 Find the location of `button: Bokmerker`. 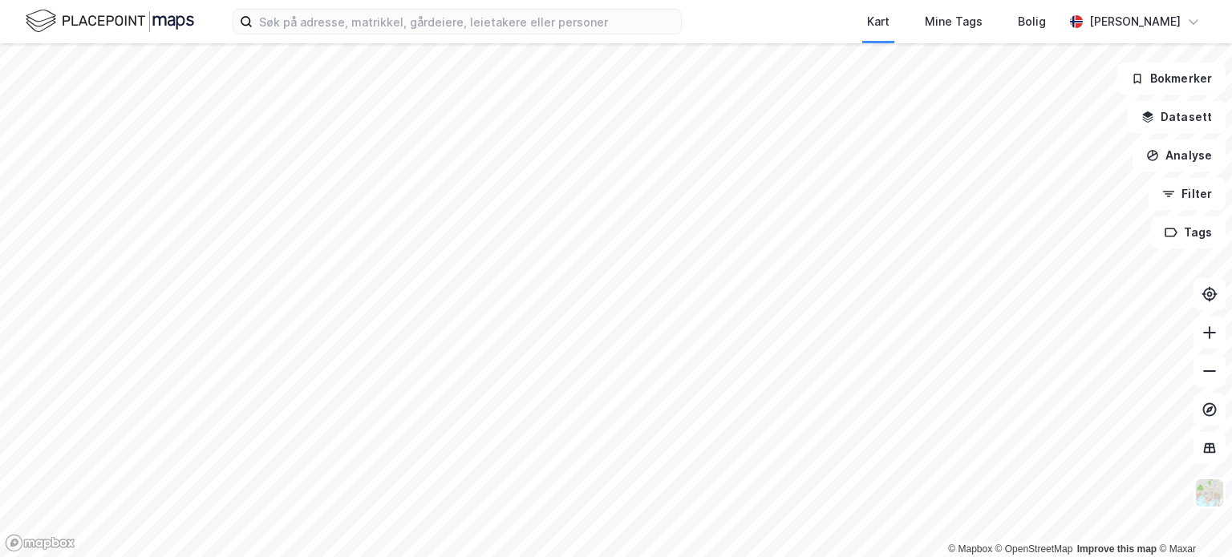

button: Bokmerker is located at coordinates (1171, 79).